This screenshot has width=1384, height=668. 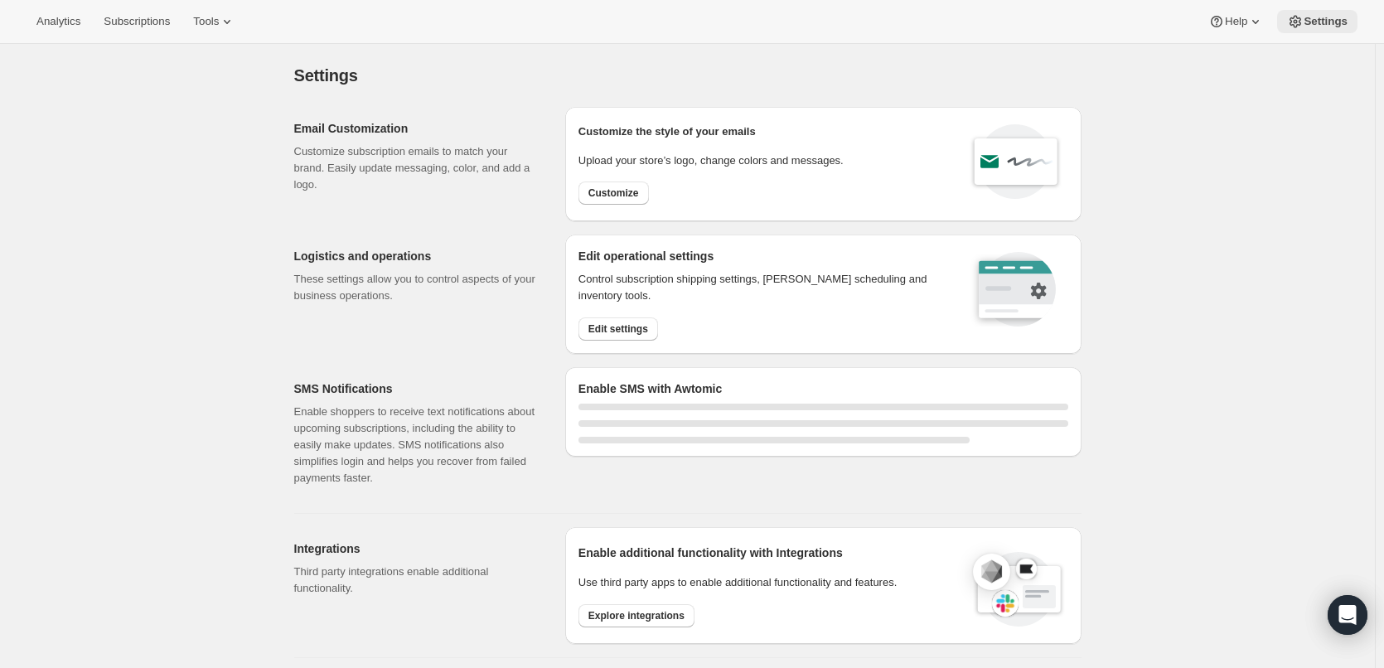 What do you see at coordinates (763, 256) in the screenshot?
I see `h2: Edit operational settings` at bounding box center [763, 256].